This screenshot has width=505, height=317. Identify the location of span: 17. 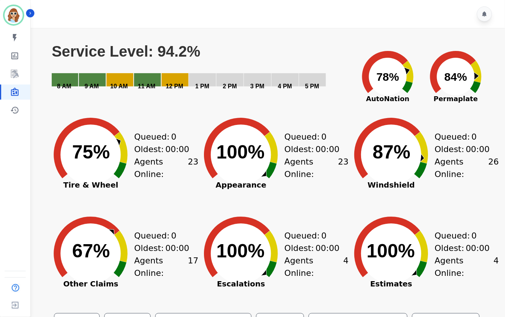
(193, 267).